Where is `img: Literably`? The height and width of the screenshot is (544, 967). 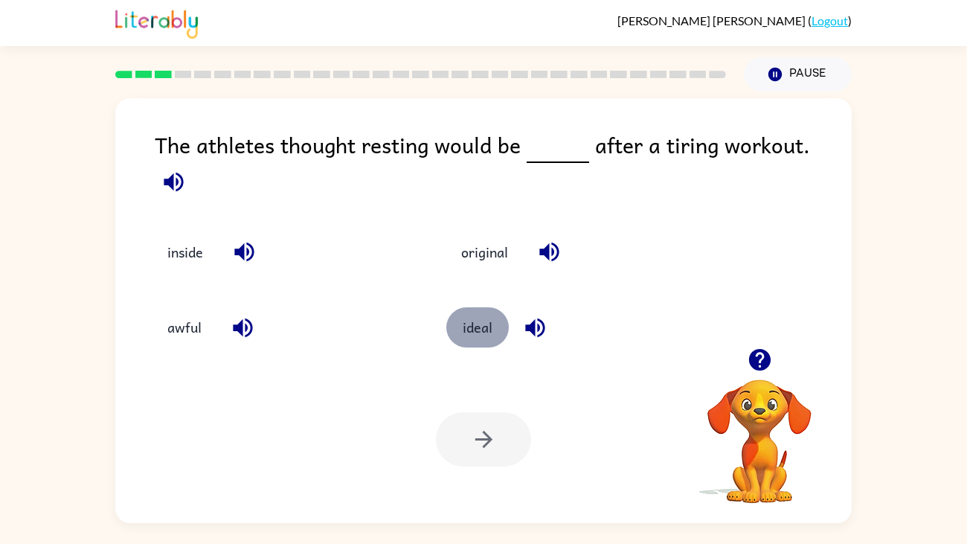
img: Literably is located at coordinates (156, 22).